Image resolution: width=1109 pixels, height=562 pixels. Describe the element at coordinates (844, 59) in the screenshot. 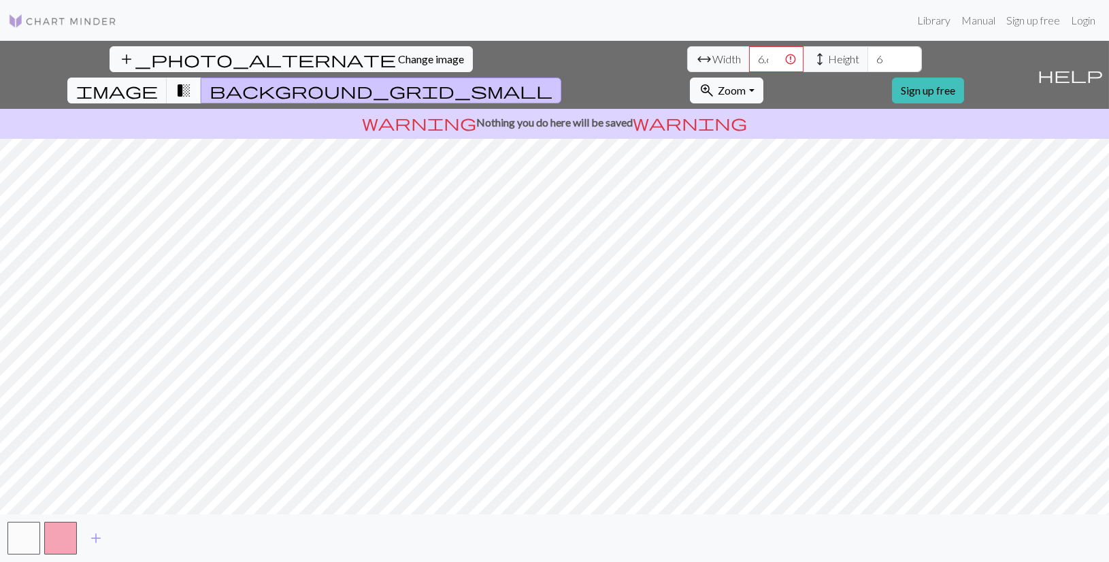

I see `span: Height` at that location.